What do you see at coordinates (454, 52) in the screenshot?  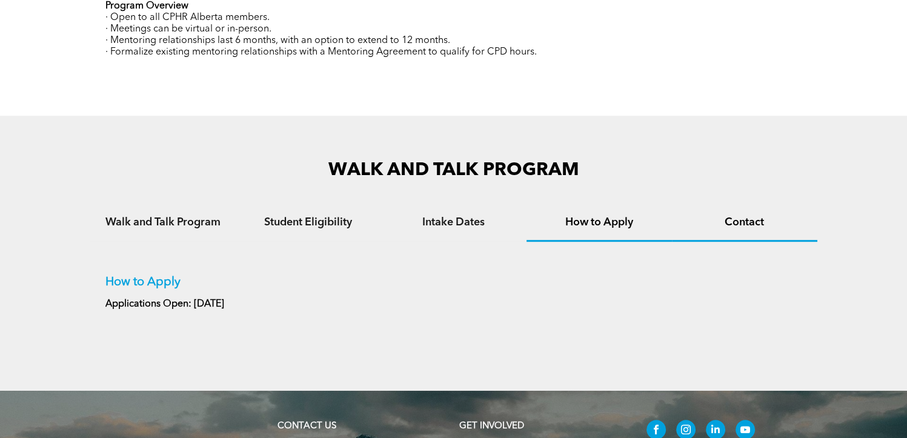 I see `p: · Formalize existing mentoring relationships with a Mentoring Agreement to qualify for CPD hours.` at bounding box center [454, 52].